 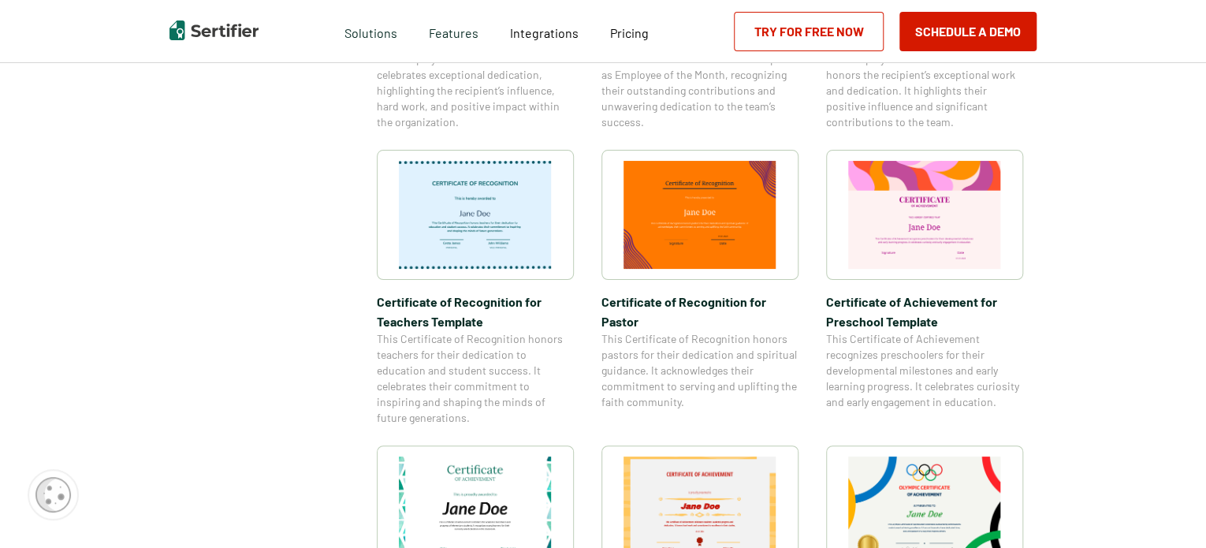 I want to click on button: Schedule a Demo, so click(x=968, y=32).